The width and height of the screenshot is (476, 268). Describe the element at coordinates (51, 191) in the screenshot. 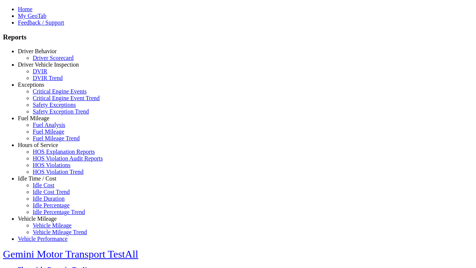

I see `a: Idle Cost Trend` at that location.